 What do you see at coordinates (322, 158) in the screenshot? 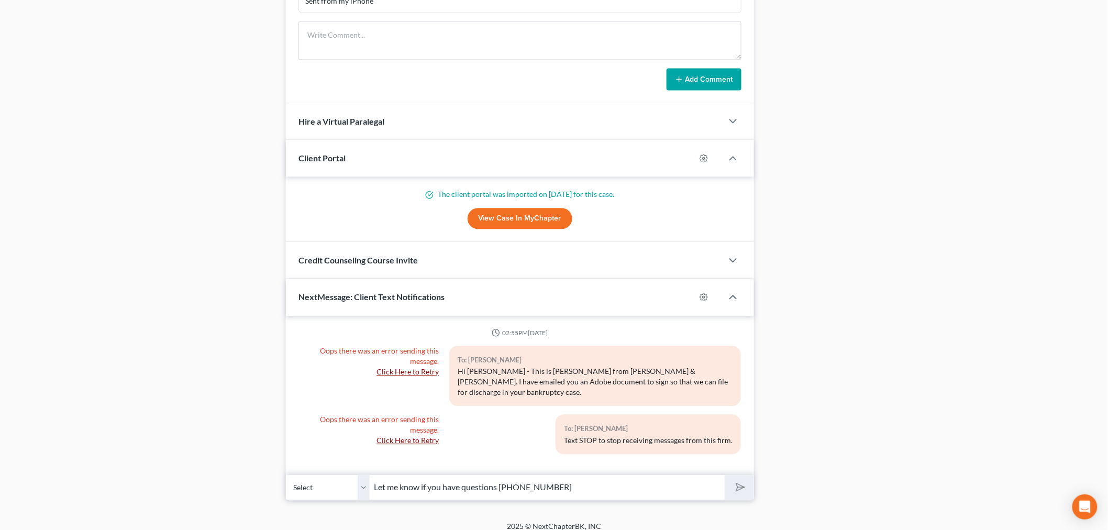
I see `span: Client Portal` at bounding box center [322, 158].